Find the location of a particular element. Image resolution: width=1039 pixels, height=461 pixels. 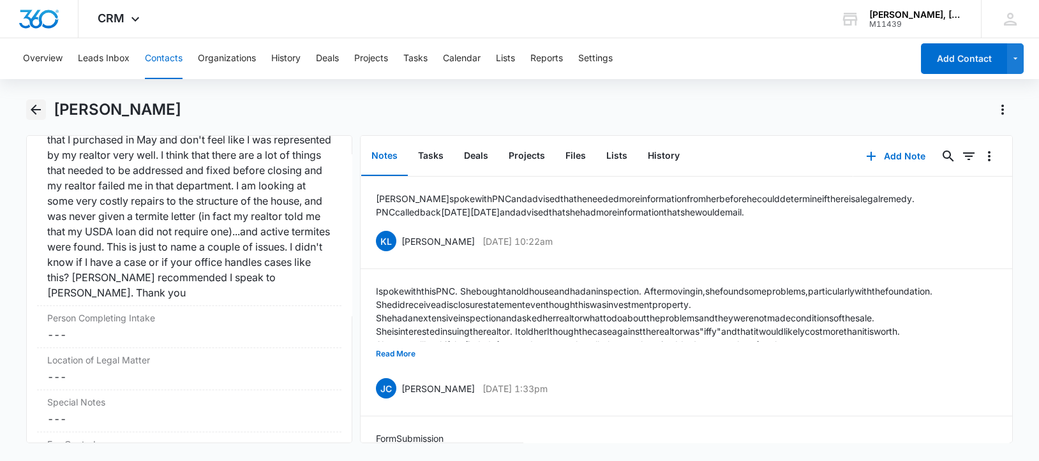

label: Person Completing Intake is located at coordinates (189, 318).